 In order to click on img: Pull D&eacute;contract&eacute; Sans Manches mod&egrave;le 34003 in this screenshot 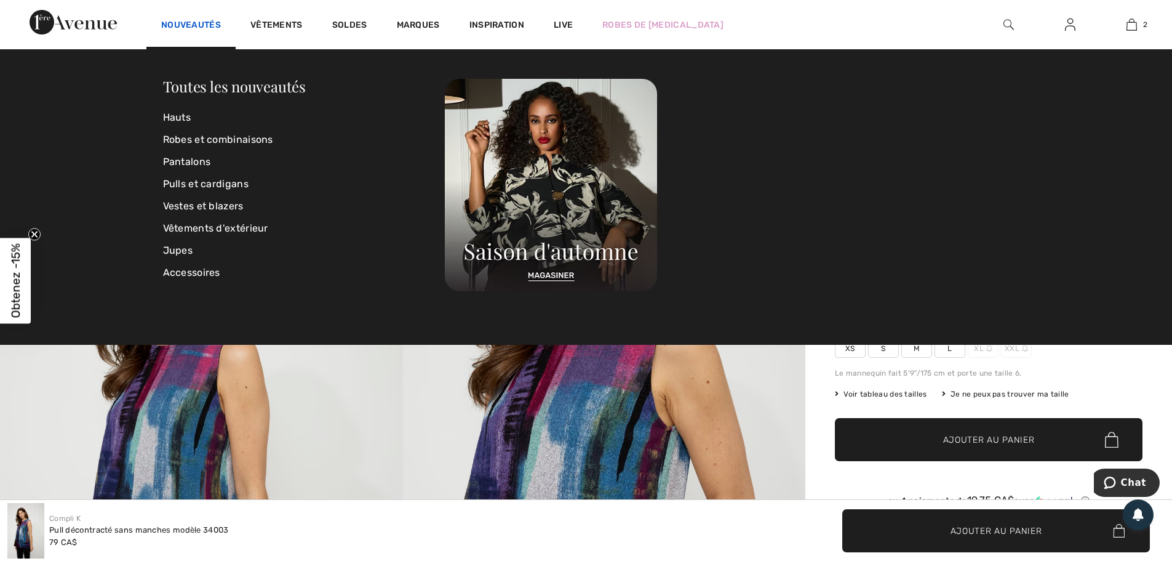, I will do `click(26, 530)`.